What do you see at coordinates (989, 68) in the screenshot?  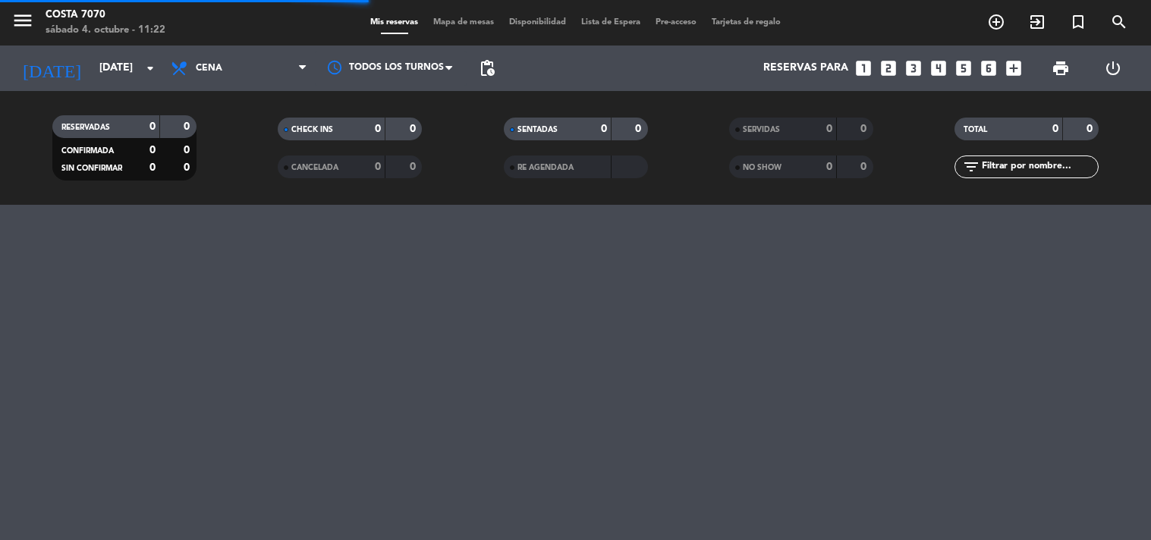 I see `i: looks_6` at bounding box center [989, 68].